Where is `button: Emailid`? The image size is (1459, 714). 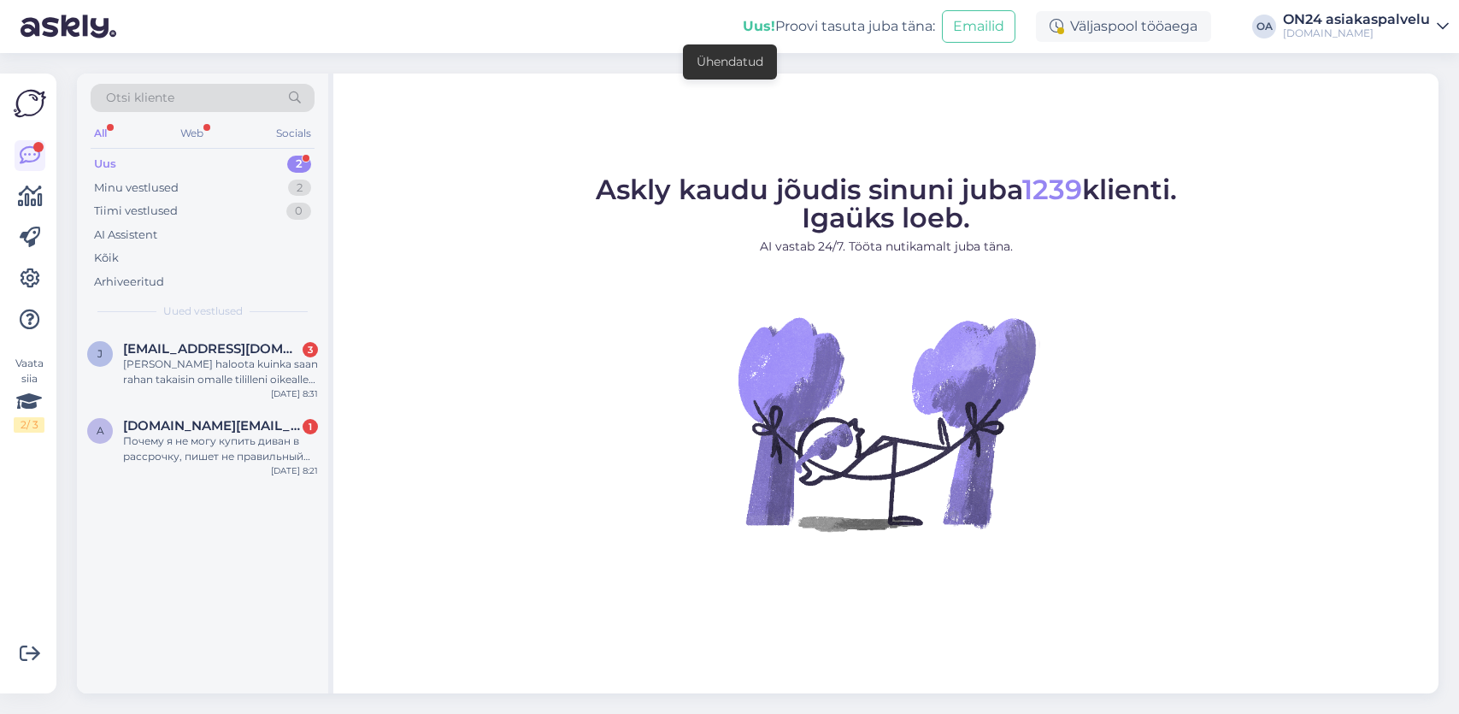 button: Emailid is located at coordinates (979, 26).